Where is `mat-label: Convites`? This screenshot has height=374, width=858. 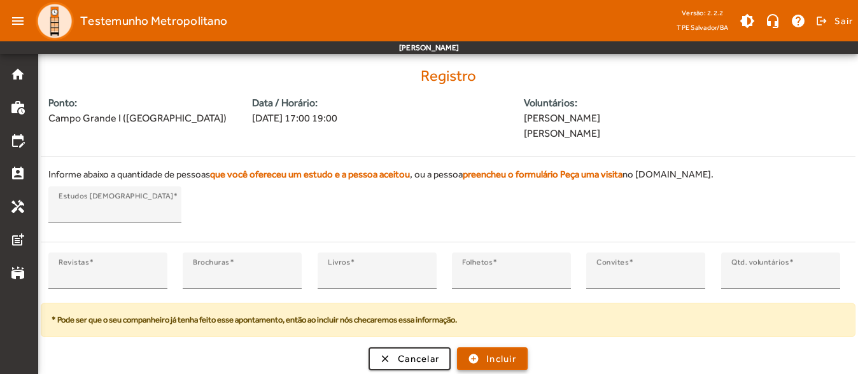 mat-label: Convites is located at coordinates (612, 262).